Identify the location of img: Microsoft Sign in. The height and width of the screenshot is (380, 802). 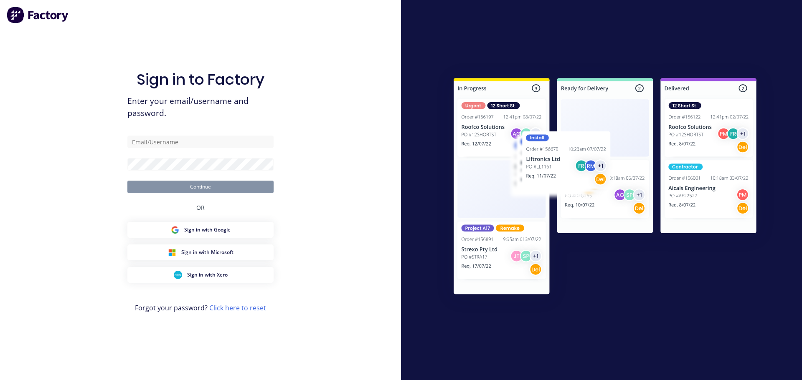
(172, 253).